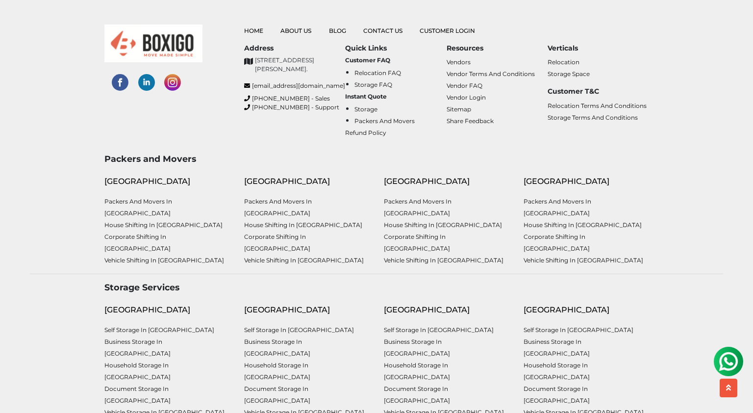 Image resolution: width=753 pixels, height=413 pixels. Describe the element at coordinates (337, 30) in the screenshot. I see `a: Blog` at that location.